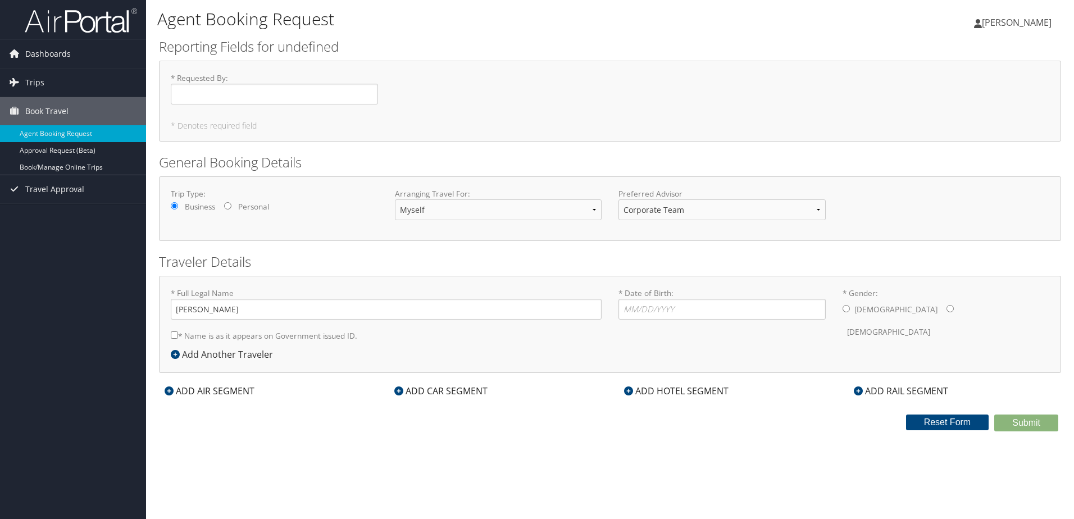 Image resolution: width=1074 pixels, height=519 pixels. What do you see at coordinates (901, 391) in the screenshot?
I see `div: ADD RAIL SEGMENT` at bounding box center [901, 391].